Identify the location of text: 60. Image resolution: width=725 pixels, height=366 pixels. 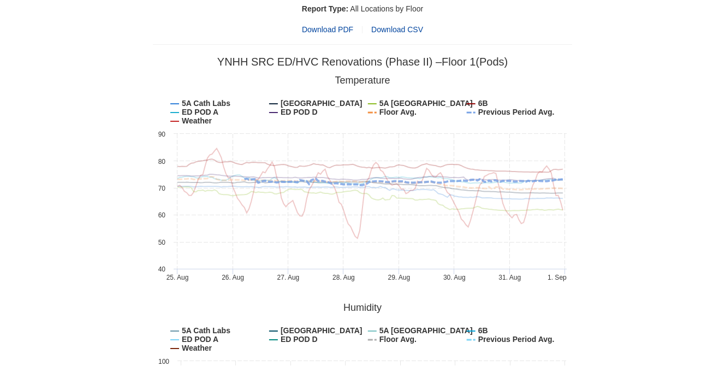
(162, 215).